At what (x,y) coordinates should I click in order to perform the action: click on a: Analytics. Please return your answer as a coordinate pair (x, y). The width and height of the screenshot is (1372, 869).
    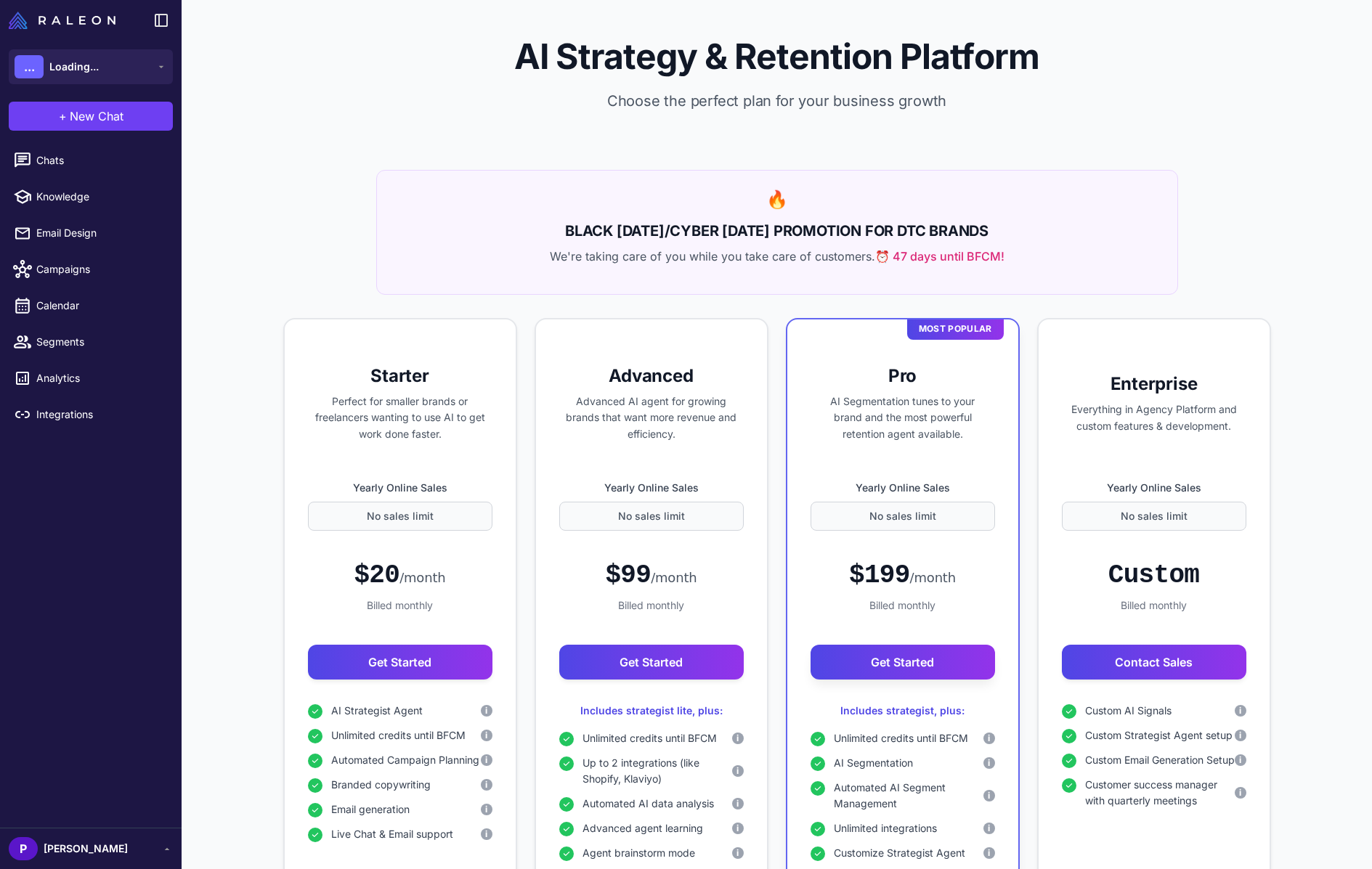
    Looking at the image, I should click on (91, 378).